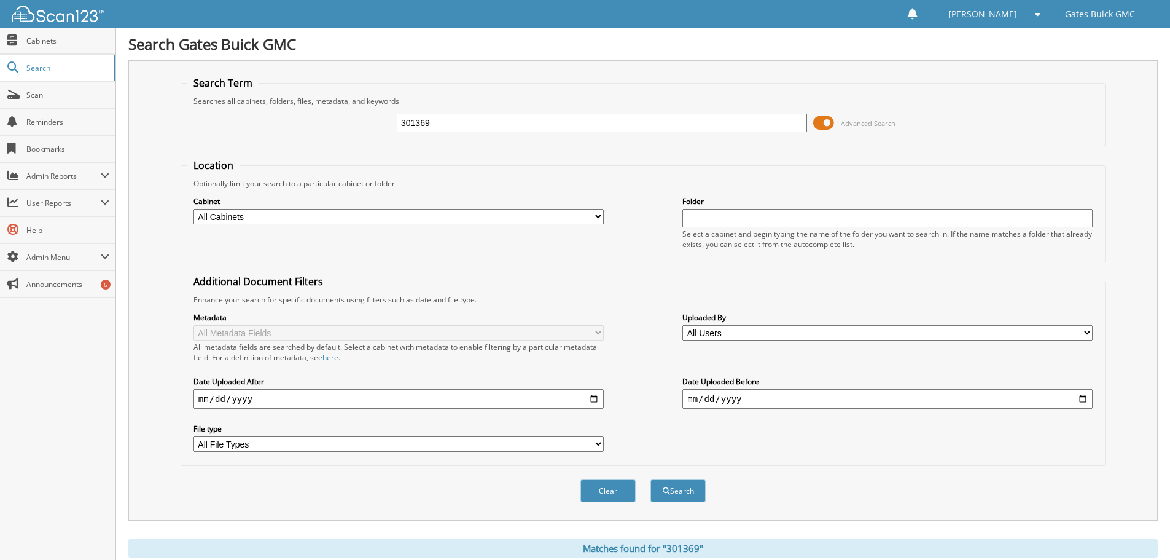 This screenshot has width=1170, height=560. Describe the element at coordinates (63, 257) in the screenshot. I see `span: Admin Menu` at that location.